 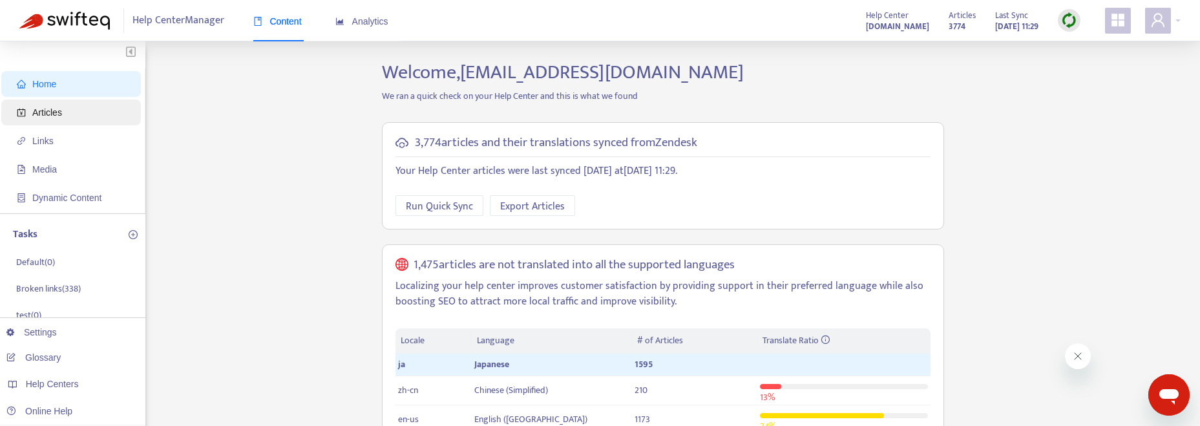 What do you see at coordinates (258, 21) in the screenshot?
I see `span: book` at bounding box center [258, 21].